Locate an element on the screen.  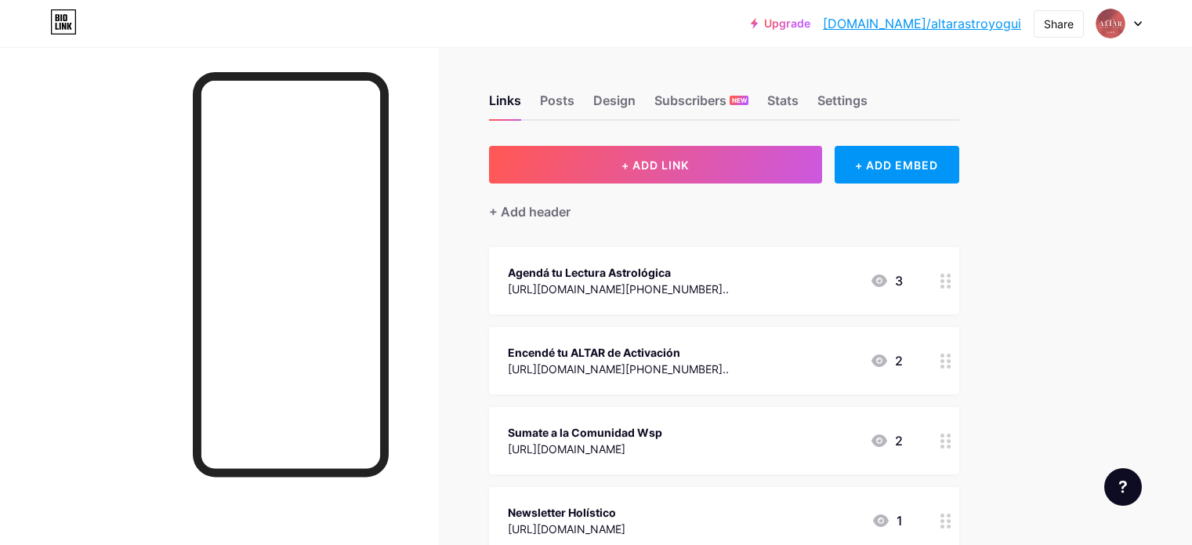
button: + ADD LINK is located at coordinates (655, 165).